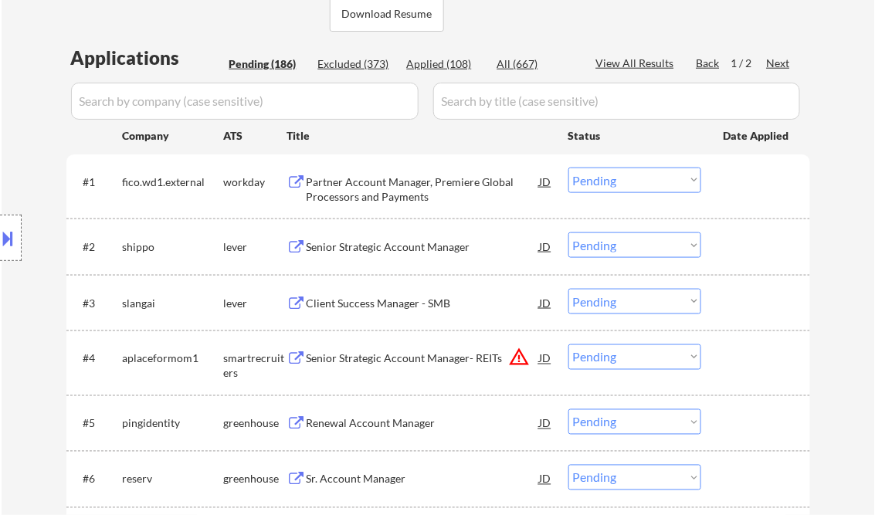 Image resolution: width=875 pixels, height=515 pixels. Describe the element at coordinates (520, 358) in the screenshot. I see `button: warning_amber` at that location.